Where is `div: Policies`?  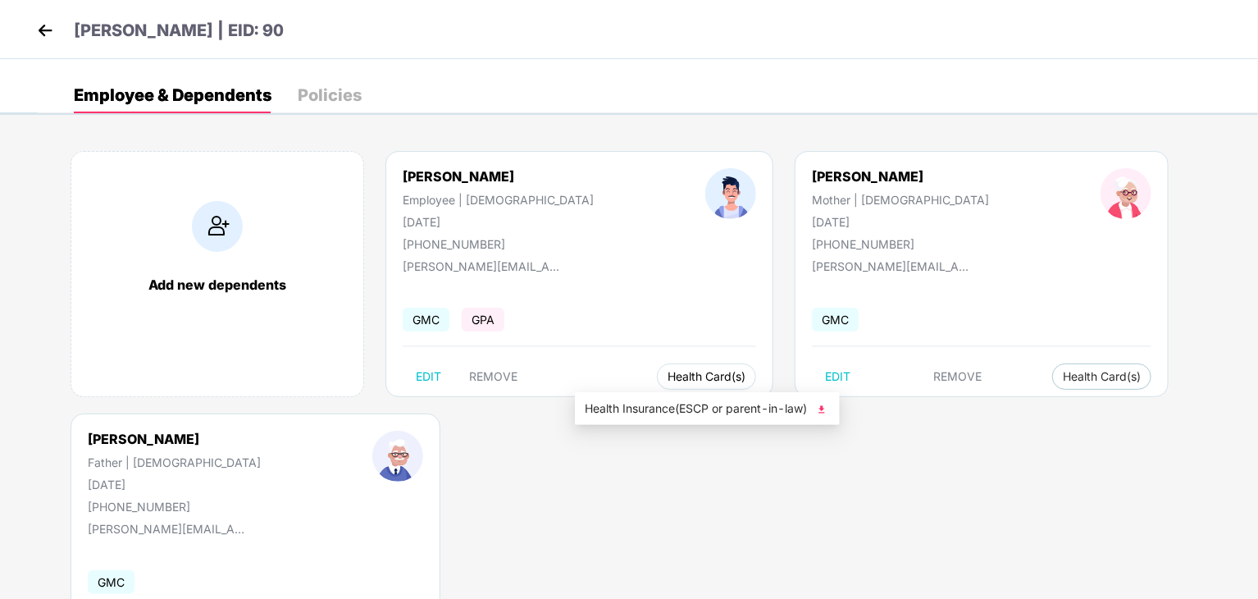
div: Policies is located at coordinates (330, 95).